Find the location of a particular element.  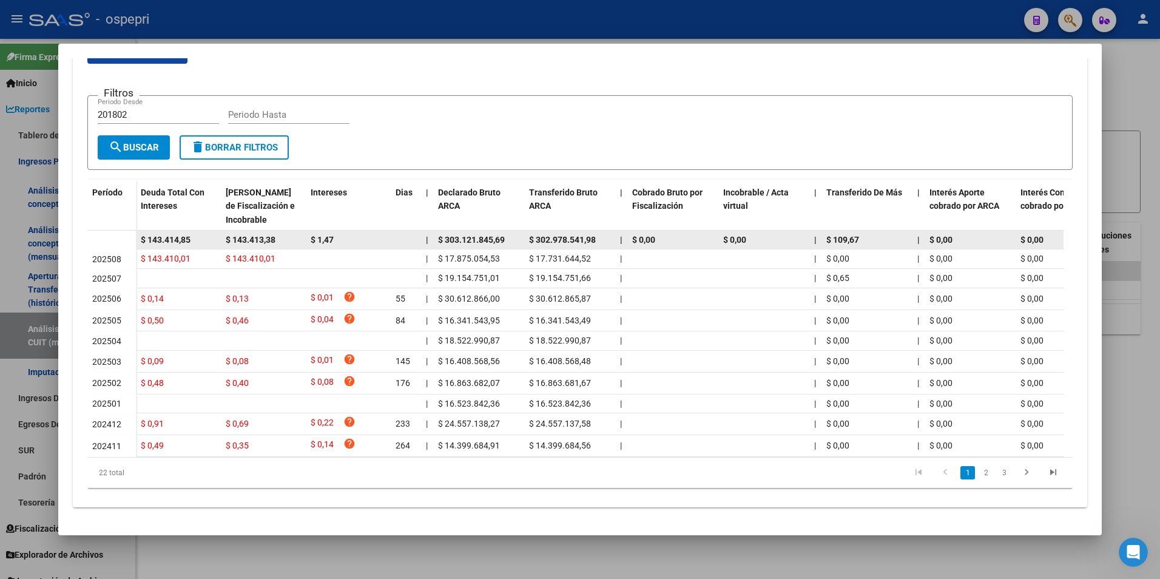

span: $ 16.408.568,56 is located at coordinates (469, 361).